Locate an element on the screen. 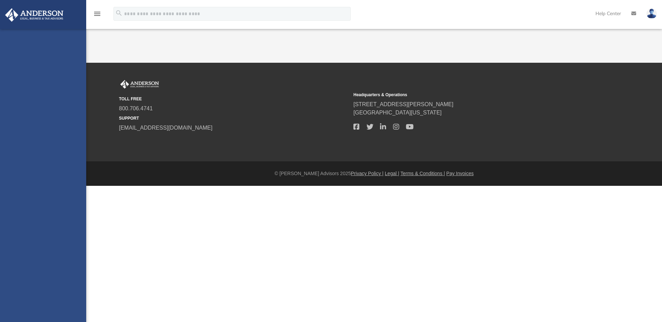  a: menu is located at coordinates (97, 16).